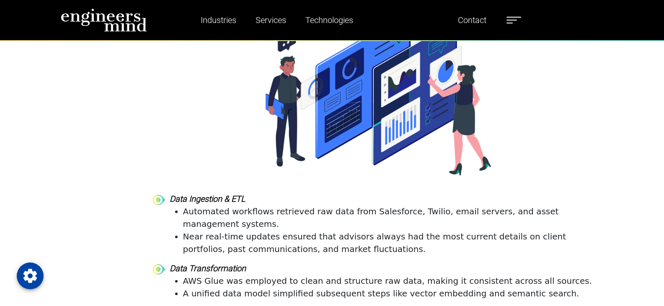  Describe the element at coordinates (472, 20) in the screenshot. I see `a: Contact` at that location.